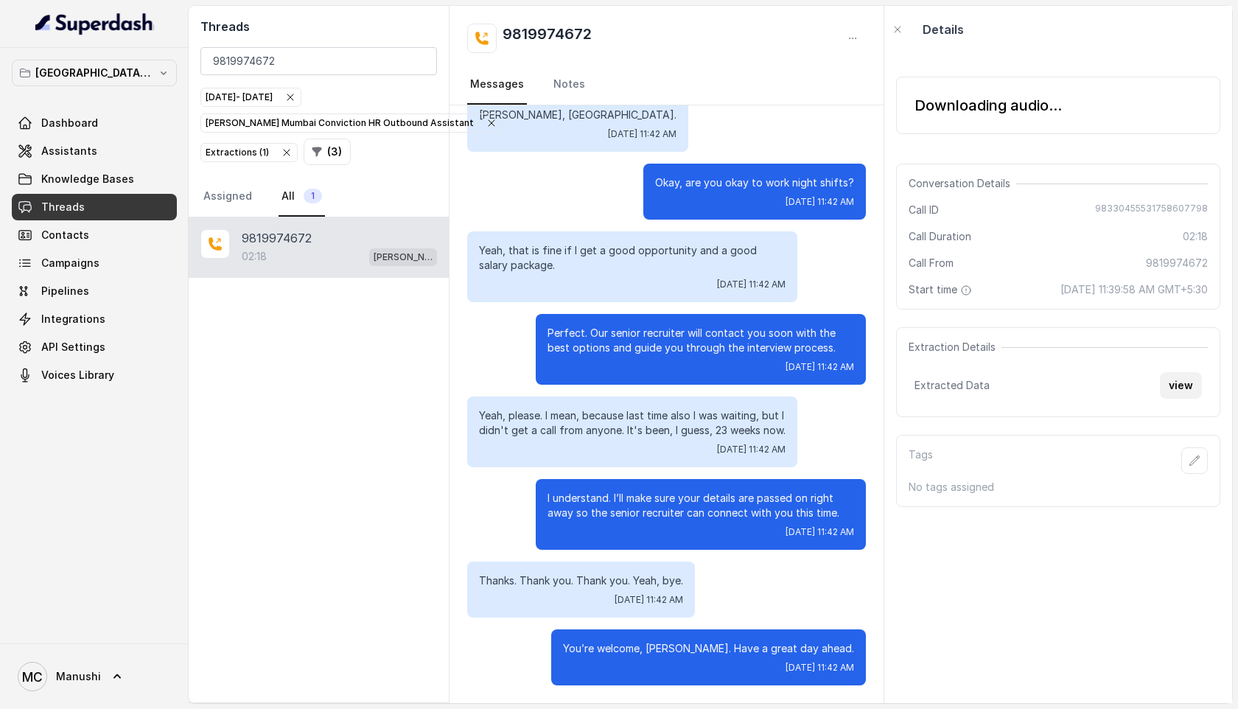 This screenshot has height=709, width=1238. Describe the element at coordinates (94, 347) in the screenshot. I see `a: API Settings` at that location.